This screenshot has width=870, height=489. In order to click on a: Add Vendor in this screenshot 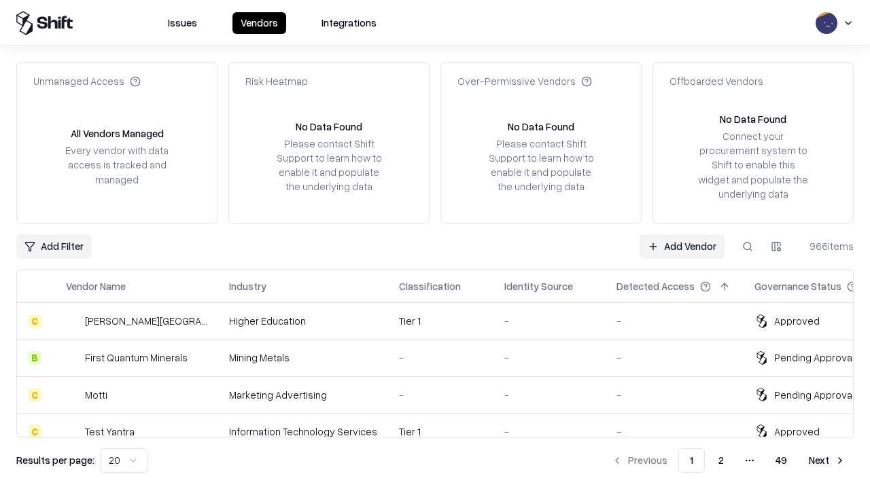, I will do `click(682, 247)`.